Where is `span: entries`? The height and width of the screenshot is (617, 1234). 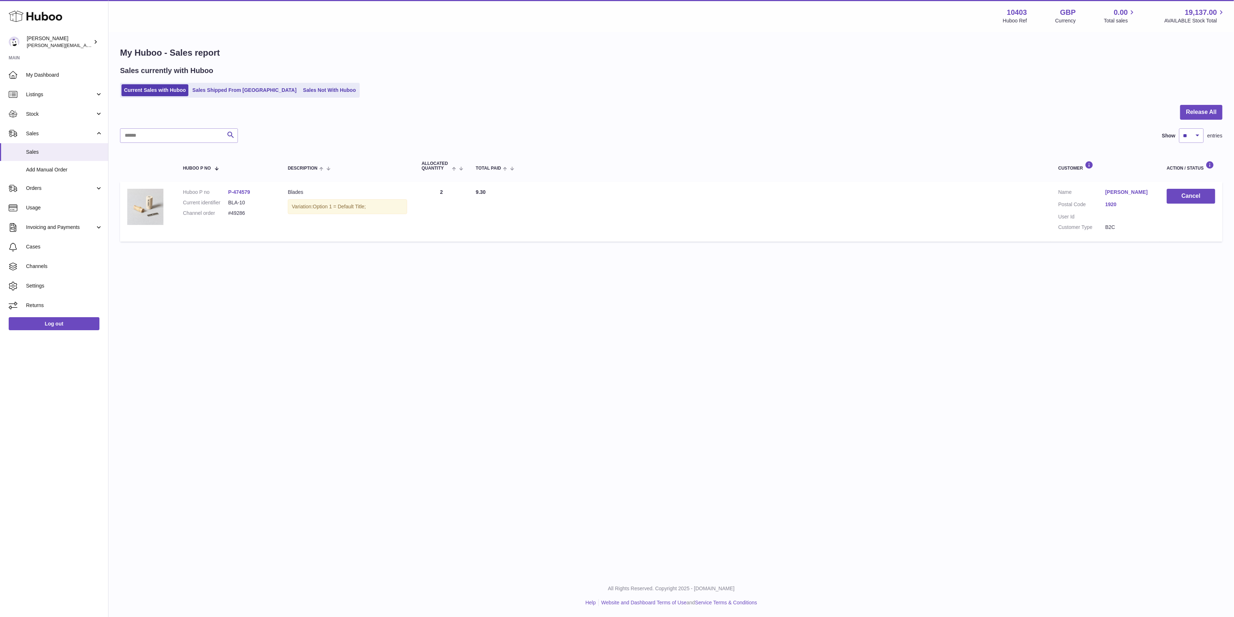 span: entries is located at coordinates (1215, 136).